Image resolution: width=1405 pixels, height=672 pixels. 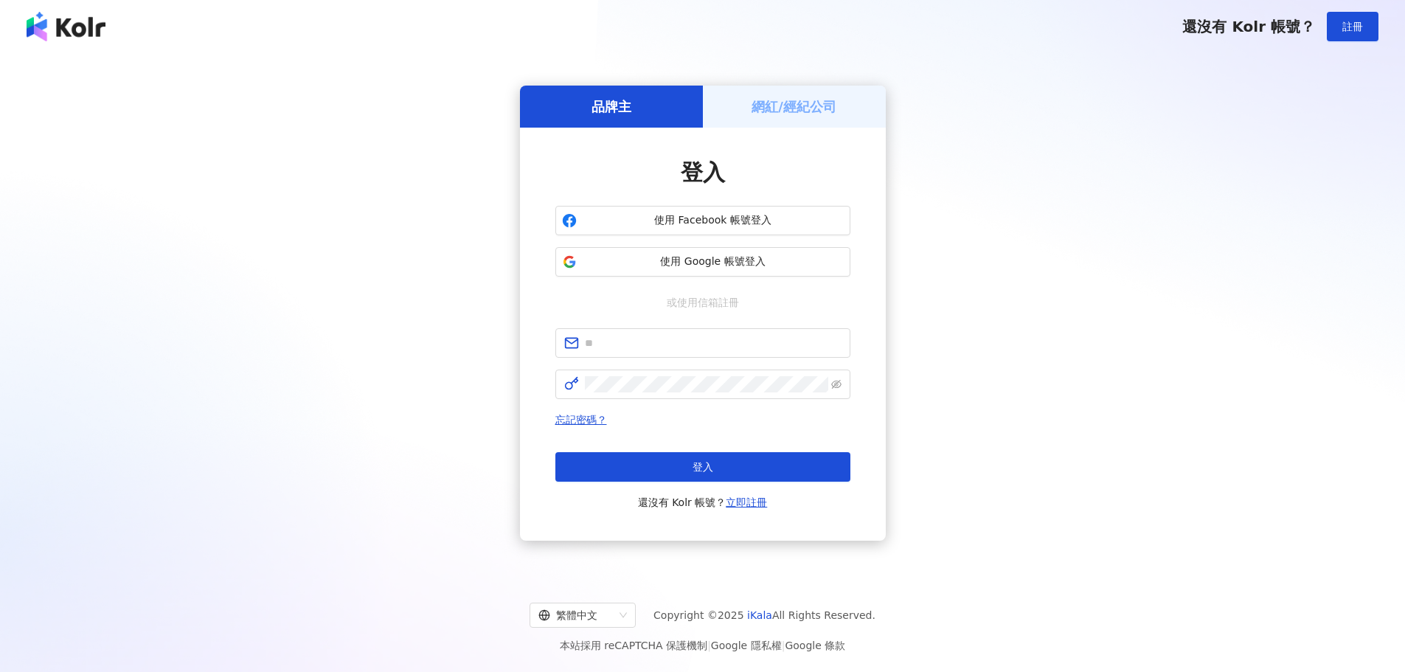 What do you see at coordinates (576, 615) in the screenshot?
I see `div: 繁體中文` at bounding box center [576, 615].